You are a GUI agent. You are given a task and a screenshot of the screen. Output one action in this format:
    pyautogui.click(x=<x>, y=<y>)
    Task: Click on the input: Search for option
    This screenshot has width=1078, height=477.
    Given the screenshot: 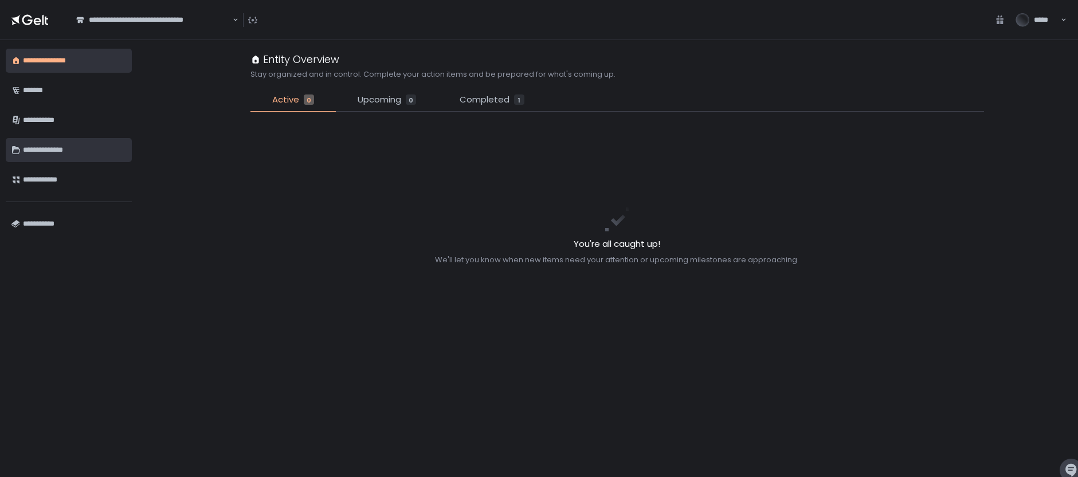 What is the action you would take?
    pyautogui.click(x=231, y=20)
    